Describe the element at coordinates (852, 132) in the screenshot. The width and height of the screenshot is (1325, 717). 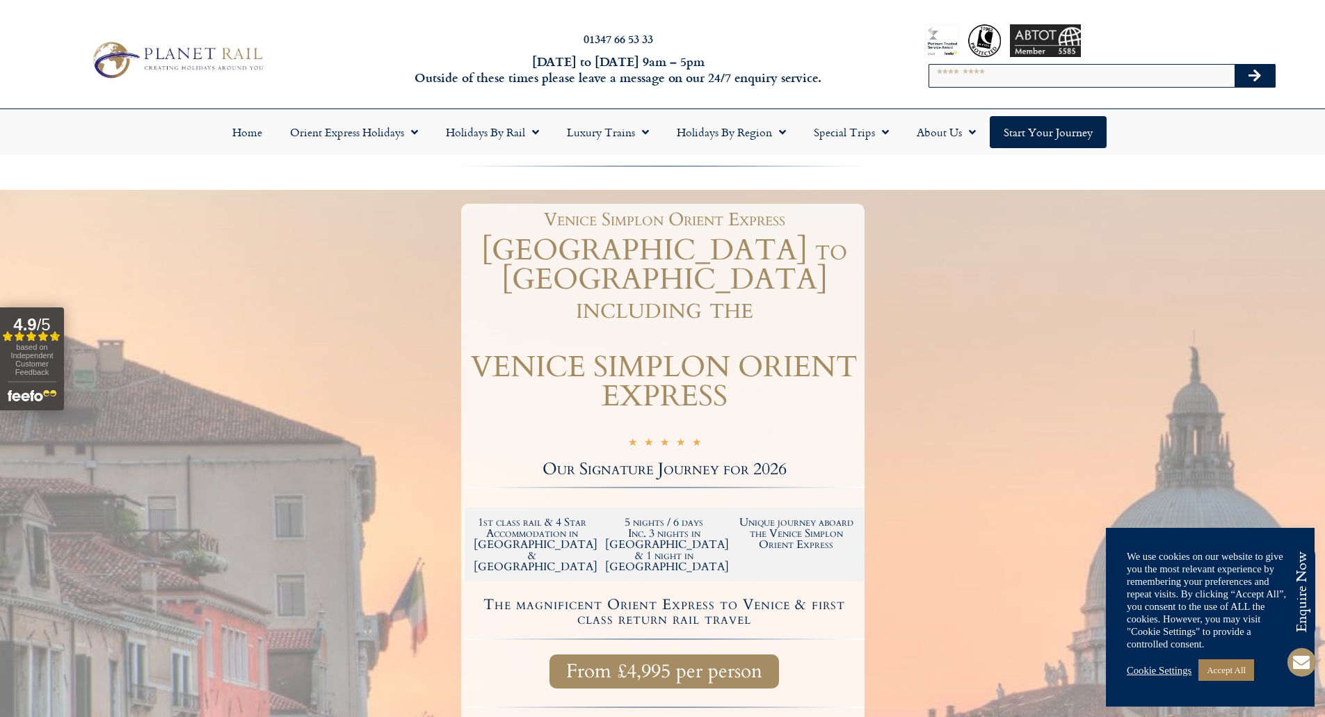
I see `a: Special Trips` at that location.